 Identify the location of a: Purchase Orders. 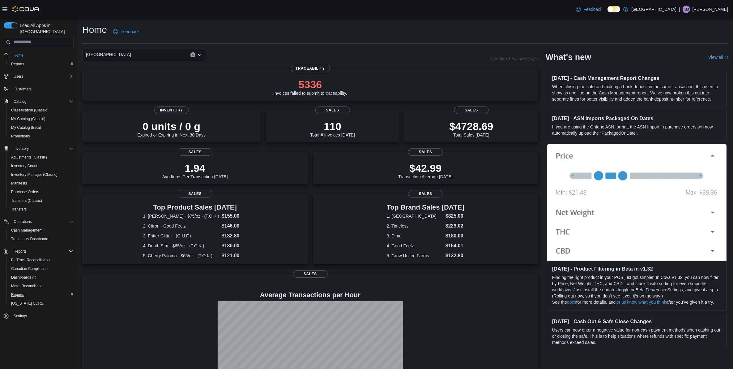
(25, 192).